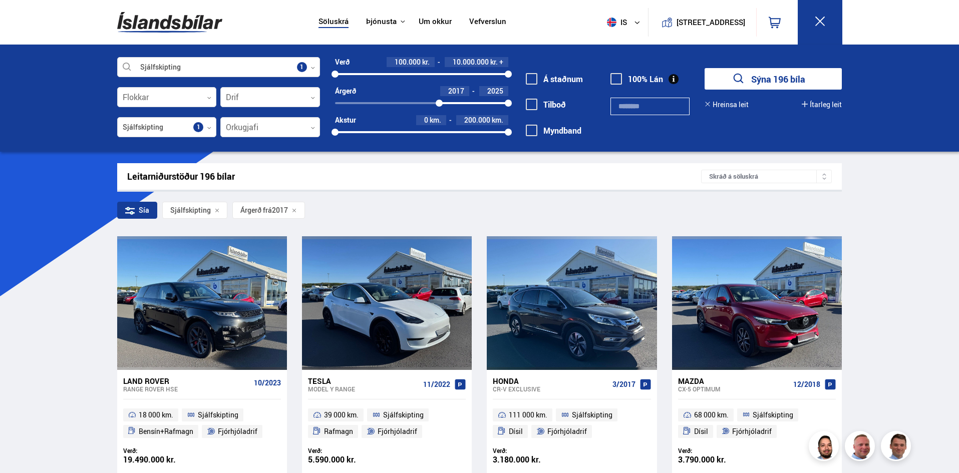 The width and height of the screenshot is (959, 473). Describe the element at coordinates (767, 176) in the screenshot. I see `div: Skráð á söluskrá` at that location.